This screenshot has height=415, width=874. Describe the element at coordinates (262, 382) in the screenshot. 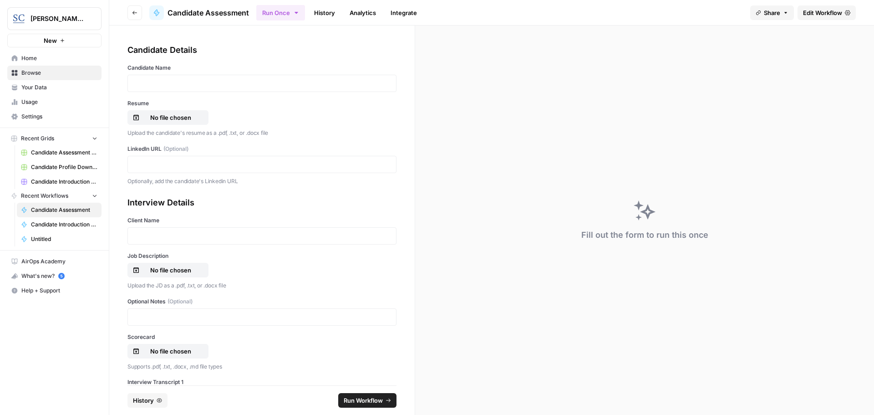

I see `label: Interview Transcript 1` at that location.